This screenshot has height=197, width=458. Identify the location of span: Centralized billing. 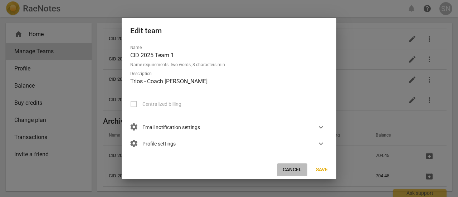
(162, 104).